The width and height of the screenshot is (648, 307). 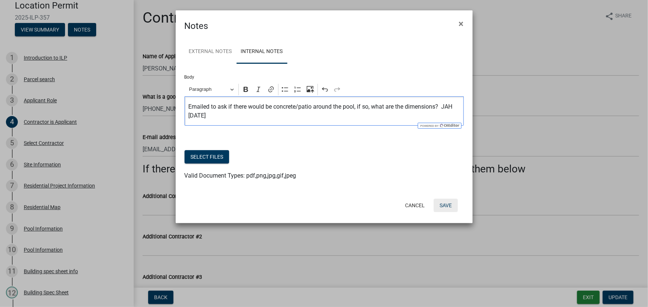 I want to click on button: Save, so click(x=446, y=206).